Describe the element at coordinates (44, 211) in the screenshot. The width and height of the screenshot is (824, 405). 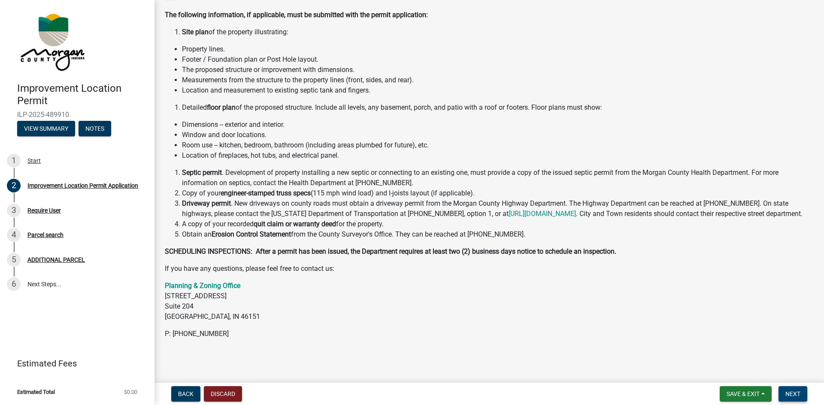
I see `div: Require User` at that location.